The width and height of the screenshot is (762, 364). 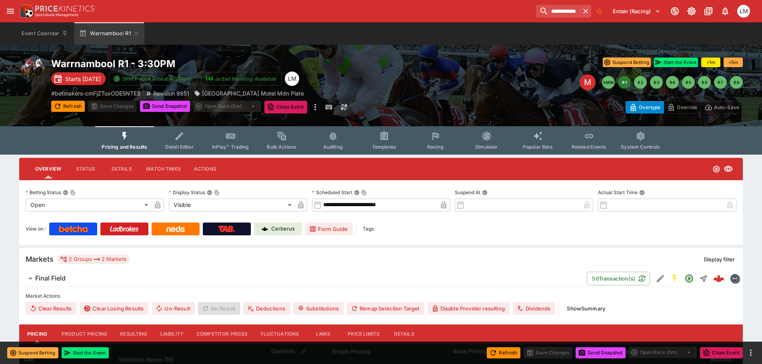 I want to click on span: Auditing, so click(x=333, y=147).